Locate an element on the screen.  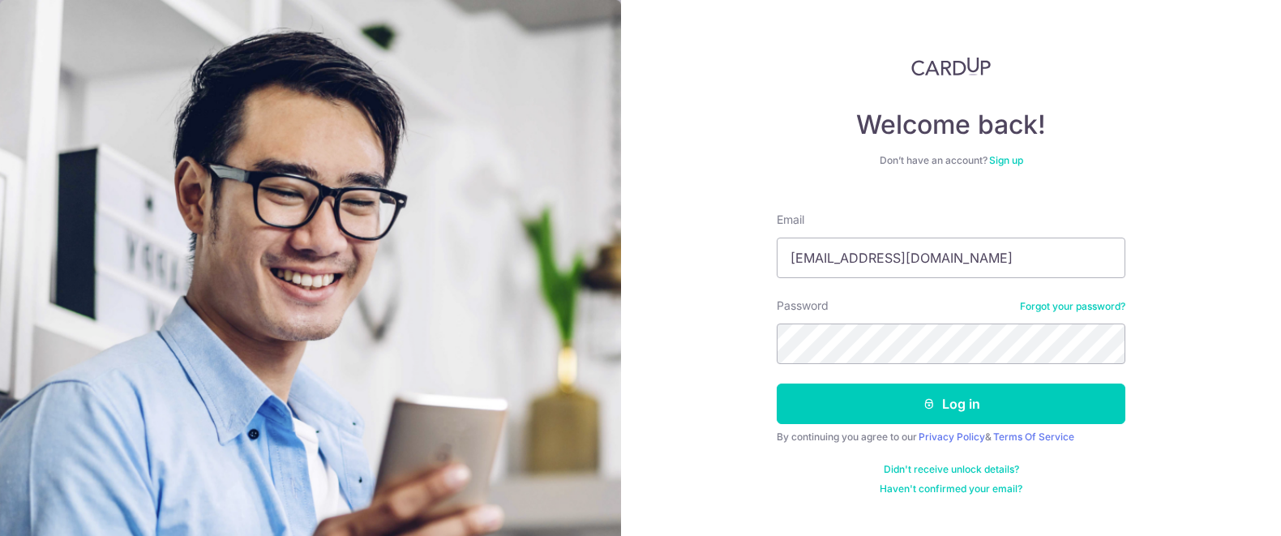
button: Log in is located at coordinates (951, 404).